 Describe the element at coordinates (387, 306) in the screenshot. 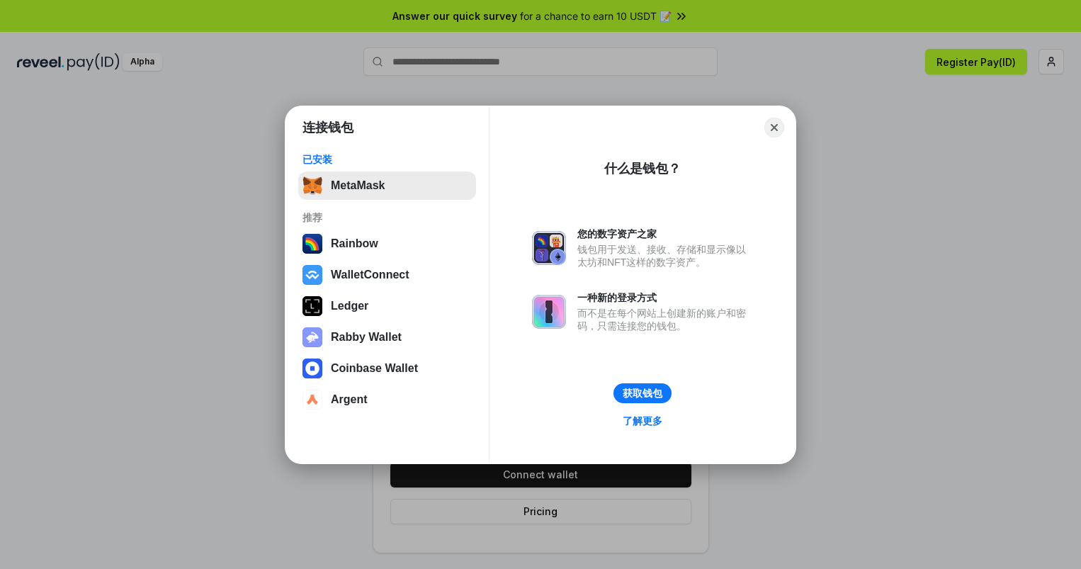

I see `button: Ledger` at that location.